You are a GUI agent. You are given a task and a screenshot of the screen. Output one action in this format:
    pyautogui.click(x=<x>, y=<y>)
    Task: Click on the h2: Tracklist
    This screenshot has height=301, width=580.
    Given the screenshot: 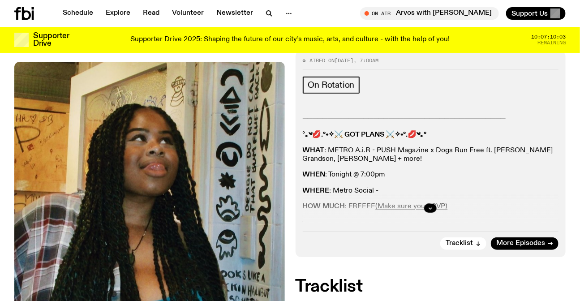 What is the action you would take?
    pyautogui.click(x=431, y=287)
    